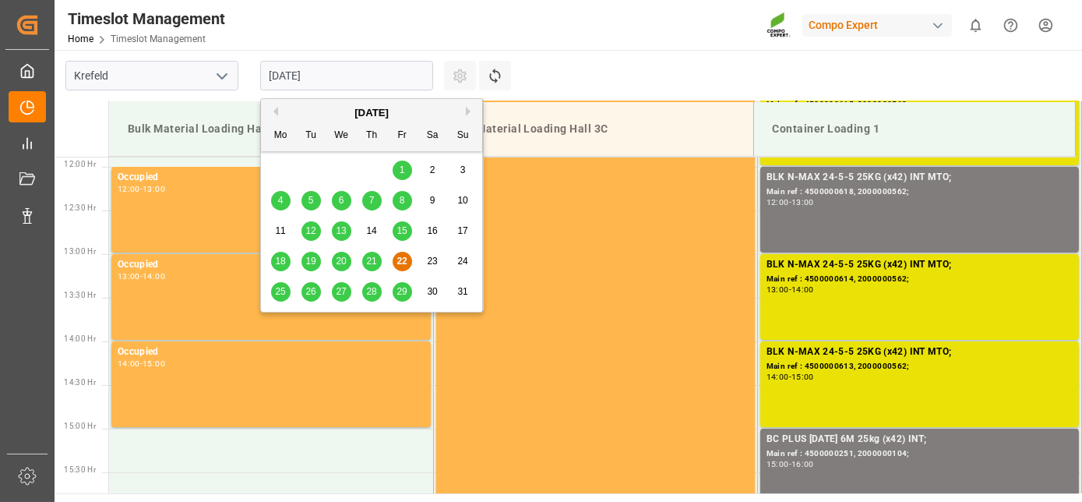  Describe the element at coordinates (372, 136) in the screenshot. I see `div: Th` at that location.